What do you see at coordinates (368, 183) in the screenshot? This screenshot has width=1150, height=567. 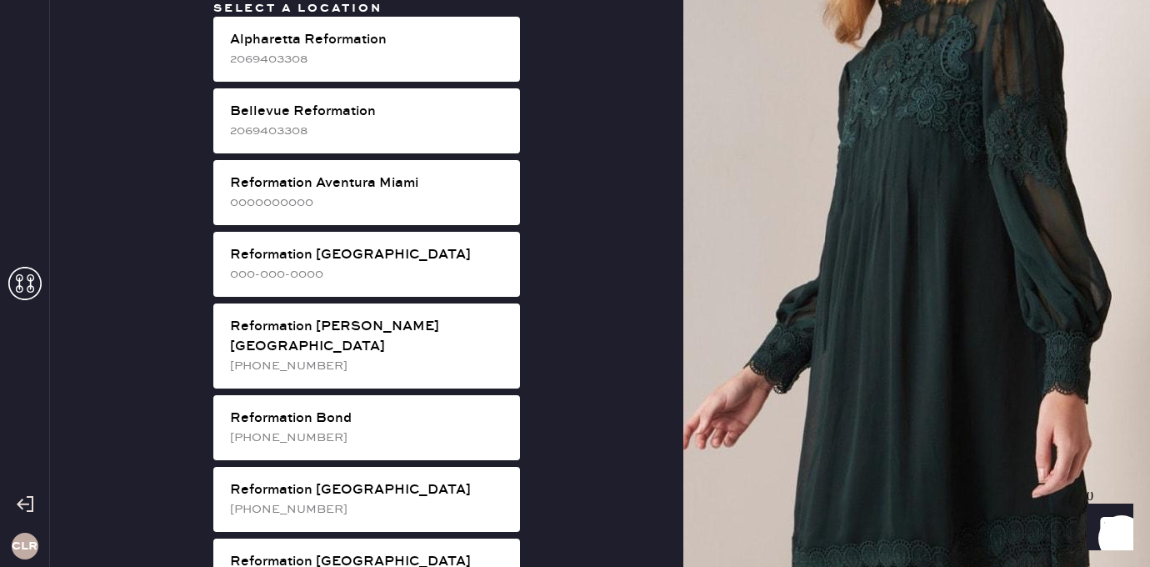 I see `div: Reformation Aventura Miami` at bounding box center [368, 183].